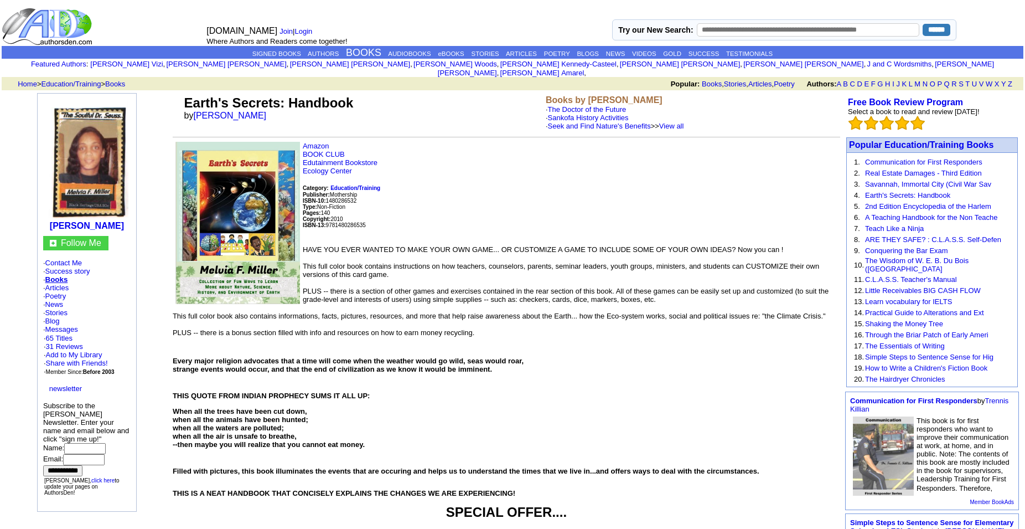 The height and width of the screenshot is (529, 1025). I want to click on font: 20., so click(859, 379).